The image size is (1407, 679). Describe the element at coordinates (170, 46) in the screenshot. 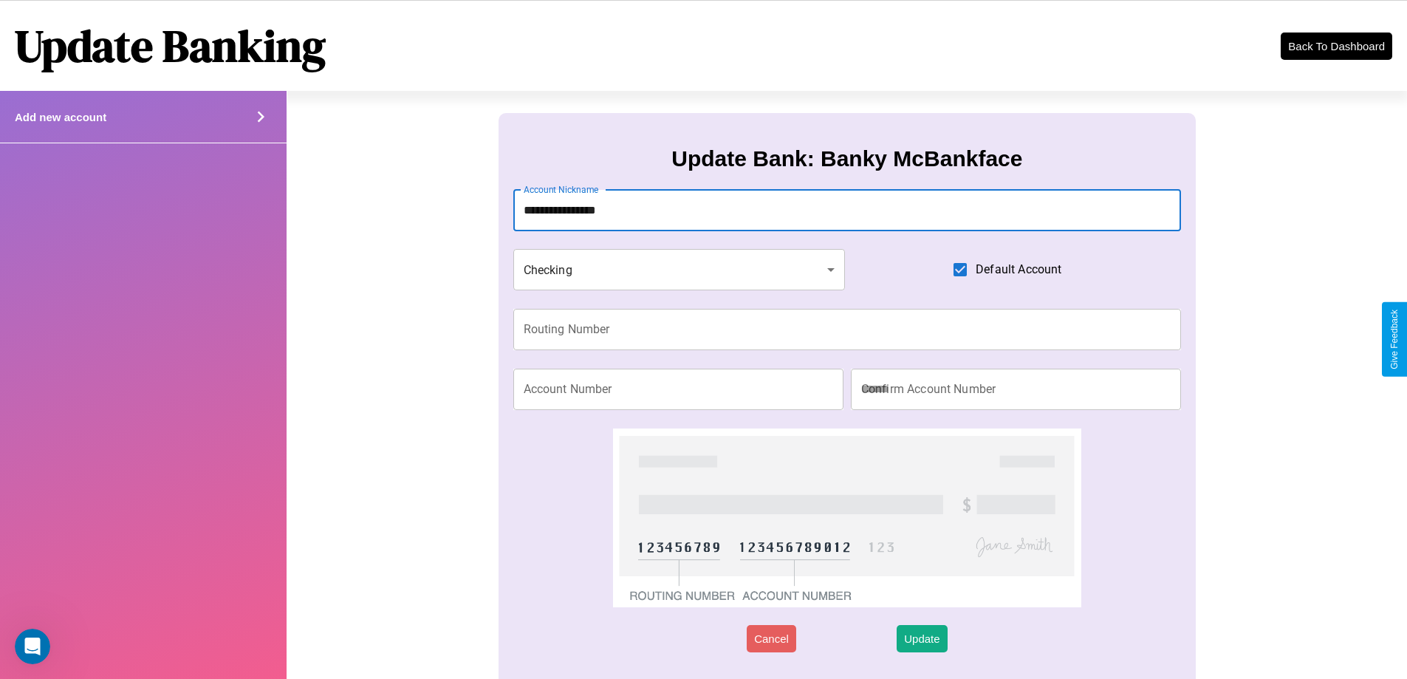

I see `h1: Update Banking` at that location.